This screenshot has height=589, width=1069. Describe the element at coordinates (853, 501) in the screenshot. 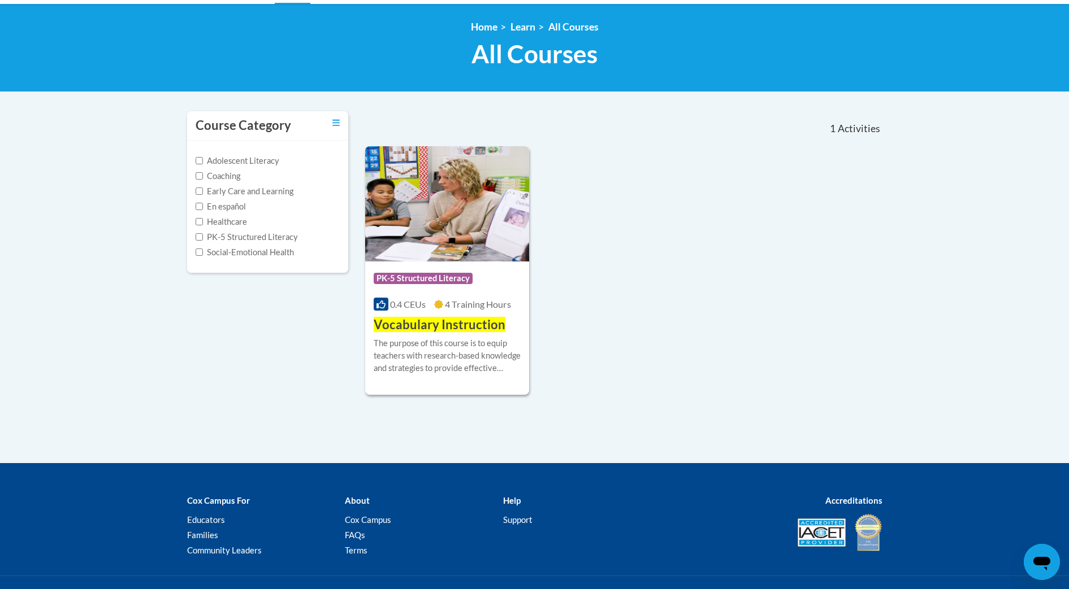

I see `b: Accreditations` at that location.